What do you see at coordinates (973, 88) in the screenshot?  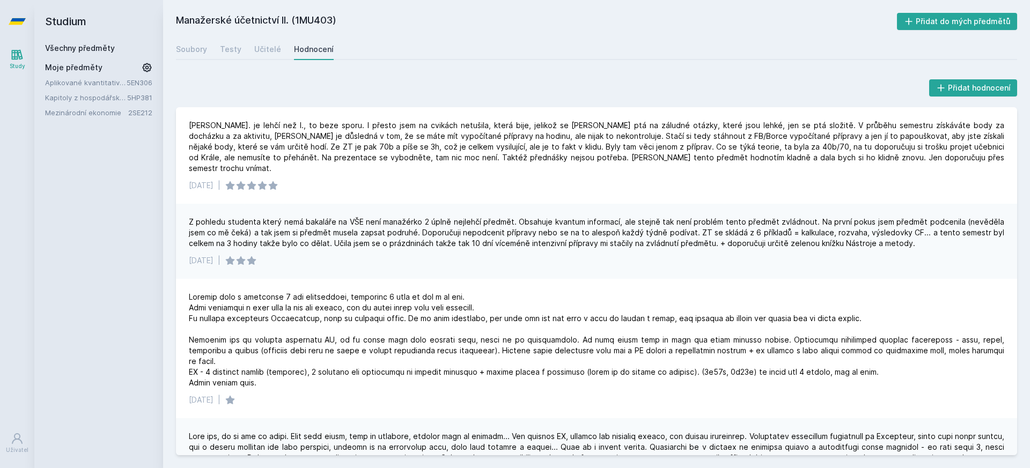 I see `button: Přidat hodnocení` at bounding box center [973, 88].